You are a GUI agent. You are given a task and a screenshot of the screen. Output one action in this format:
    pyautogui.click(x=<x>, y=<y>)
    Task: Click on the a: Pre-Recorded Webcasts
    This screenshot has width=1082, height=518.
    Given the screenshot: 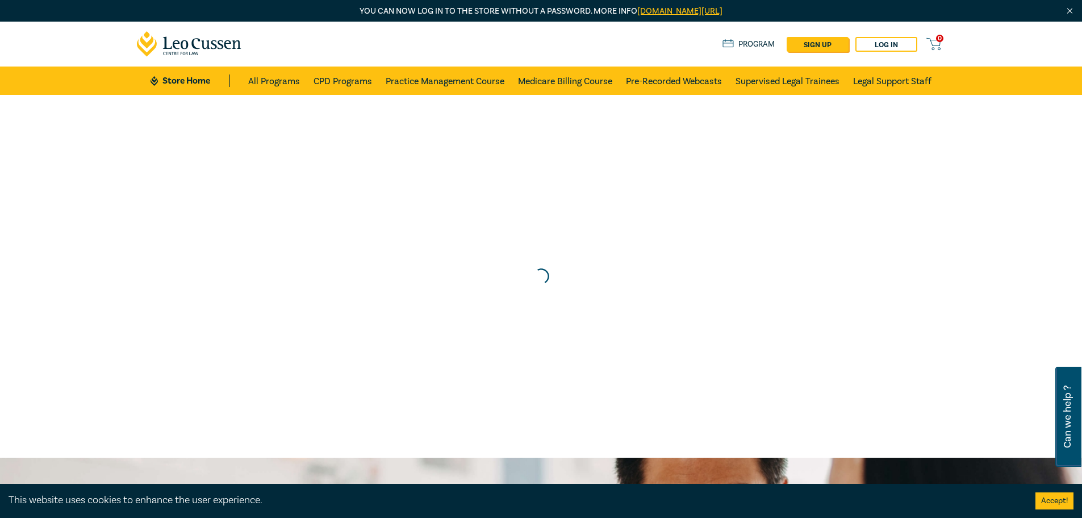 What is the action you would take?
    pyautogui.click(x=674, y=81)
    